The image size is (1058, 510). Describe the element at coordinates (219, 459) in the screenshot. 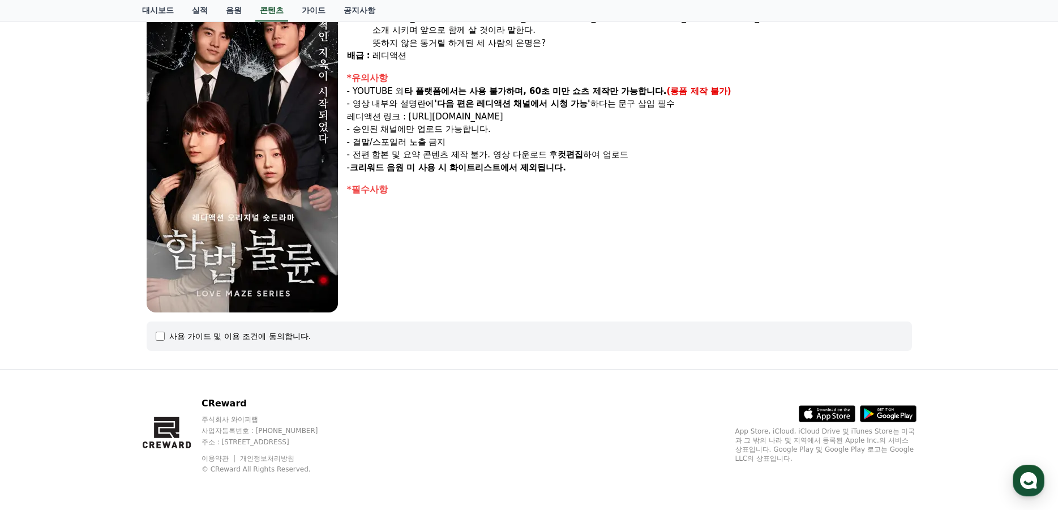

I see `a: 이용약관` at that location.